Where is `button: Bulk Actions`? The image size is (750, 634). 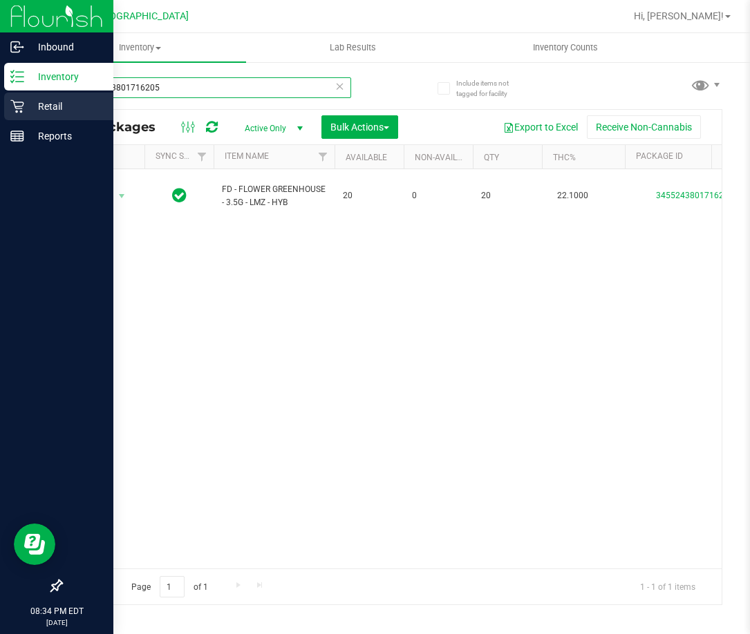 button: Bulk Actions is located at coordinates (359, 127).